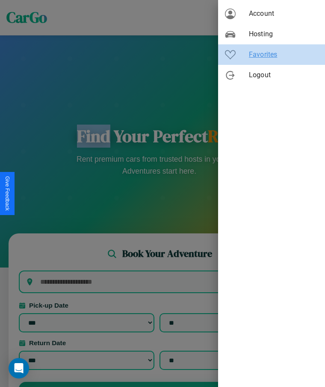 The height and width of the screenshot is (387, 325). What do you see at coordinates (271, 75) in the screenshot?
I see `div: Logout` at bounding box center [271, 75].